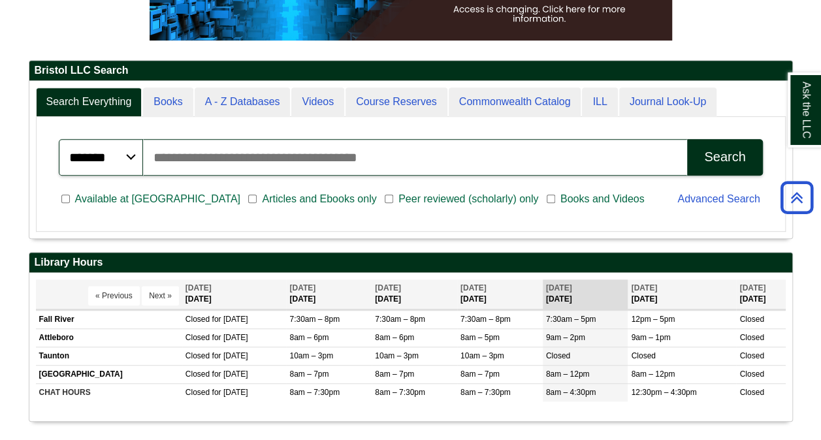 Image resolution: width=821 pixels, height=440 pixels. Describe the element at coordinates (114, 296) in the screenshot. I see `button: « Previous` at that location.